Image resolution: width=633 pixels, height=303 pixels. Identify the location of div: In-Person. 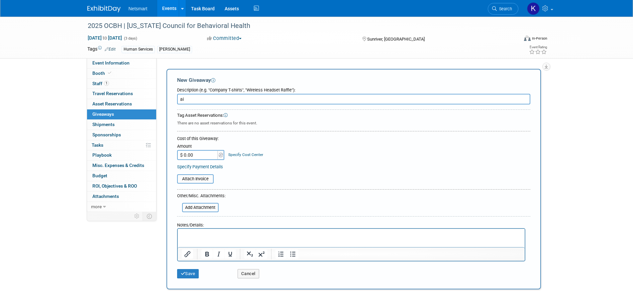
(540, 38).